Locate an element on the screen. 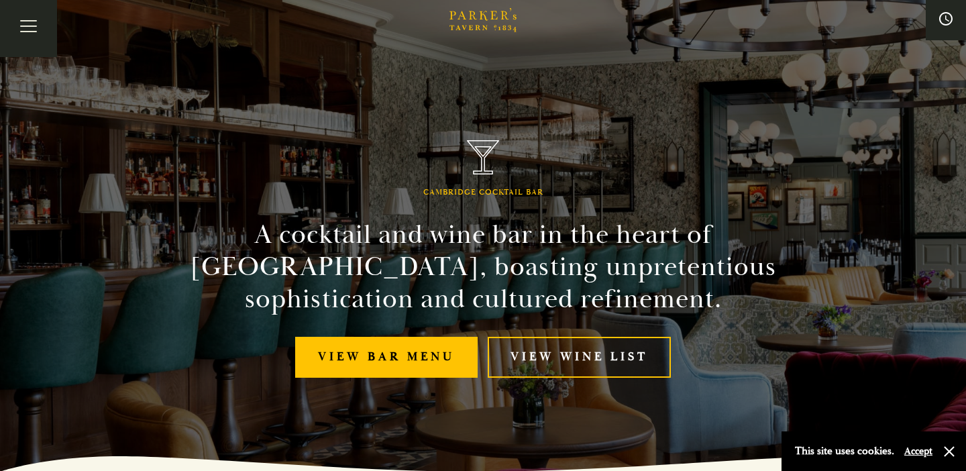  button: Close and accept is located at coordinates (949, 451).